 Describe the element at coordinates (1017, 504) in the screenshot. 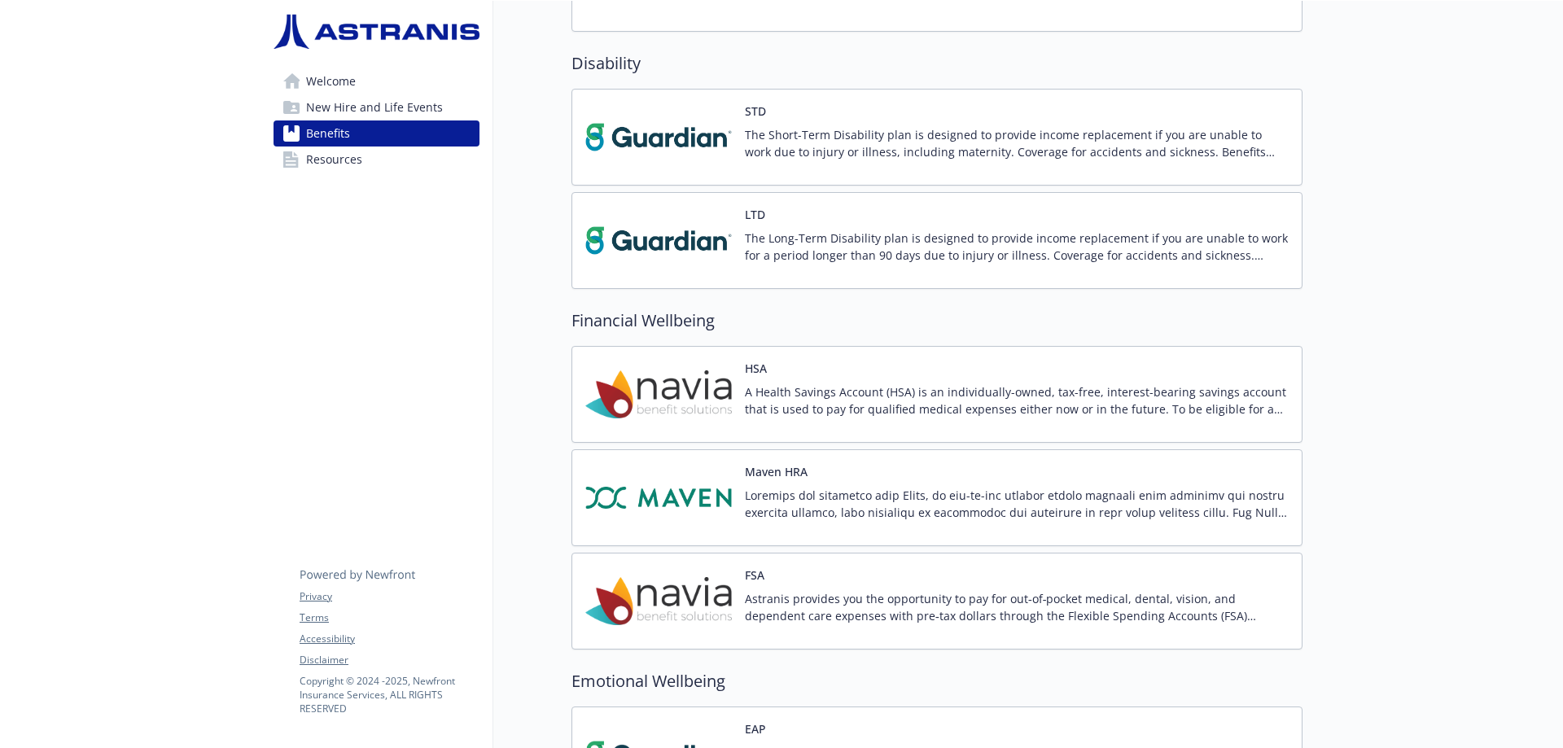

I see `p: Loremips dol sitametco adip Elits, do eiu-te-inc utlabor etdolo magnaali enim adminimv qui nostru...` at that location.